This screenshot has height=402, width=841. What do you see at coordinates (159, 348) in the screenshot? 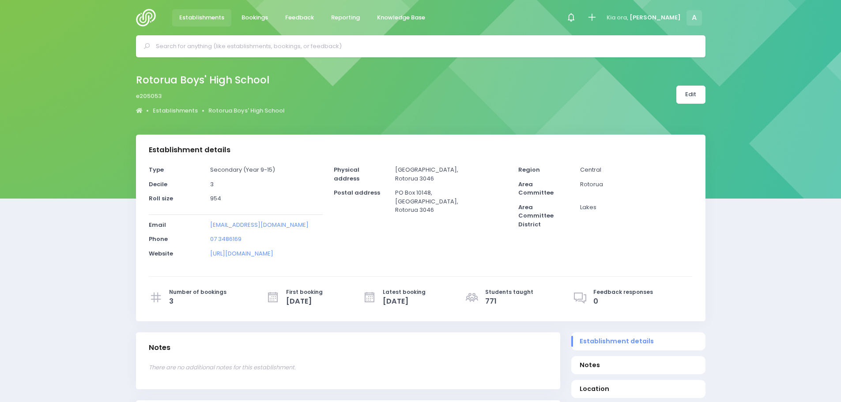
I see `h3: Notes` at bounding box center [159, 348].